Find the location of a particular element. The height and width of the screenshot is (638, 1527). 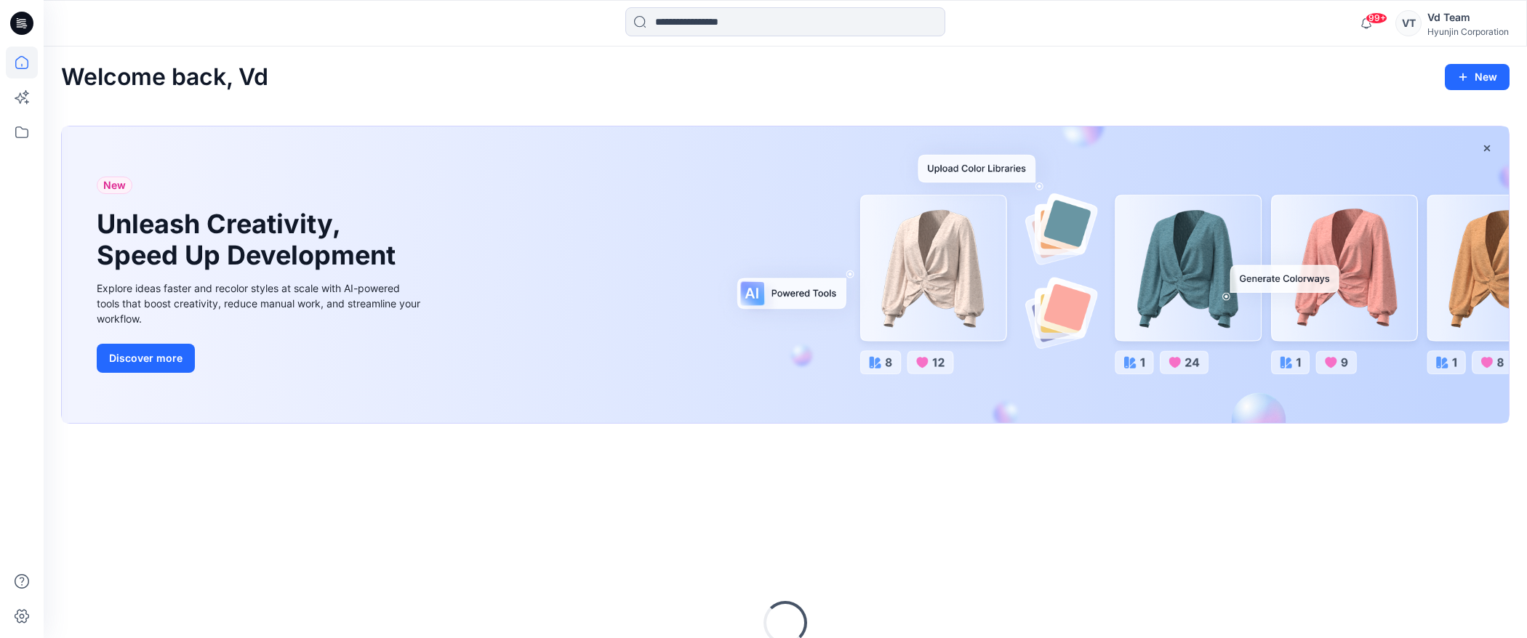

div: Vd Team is located at coordinates (1468, 17).